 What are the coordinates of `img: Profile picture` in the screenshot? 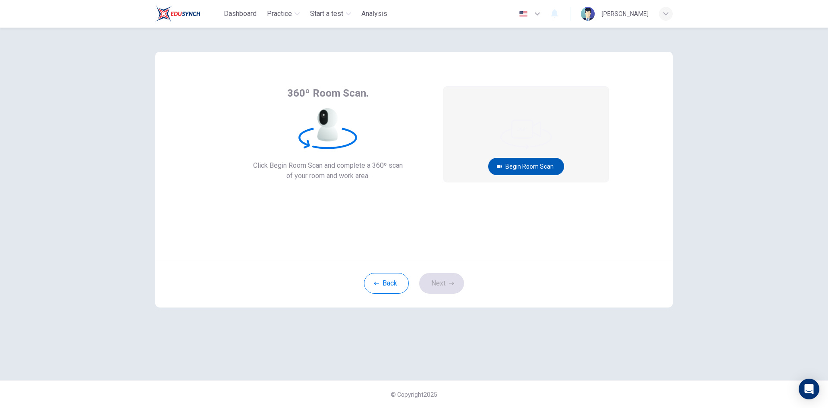 It's located at (588, 14).